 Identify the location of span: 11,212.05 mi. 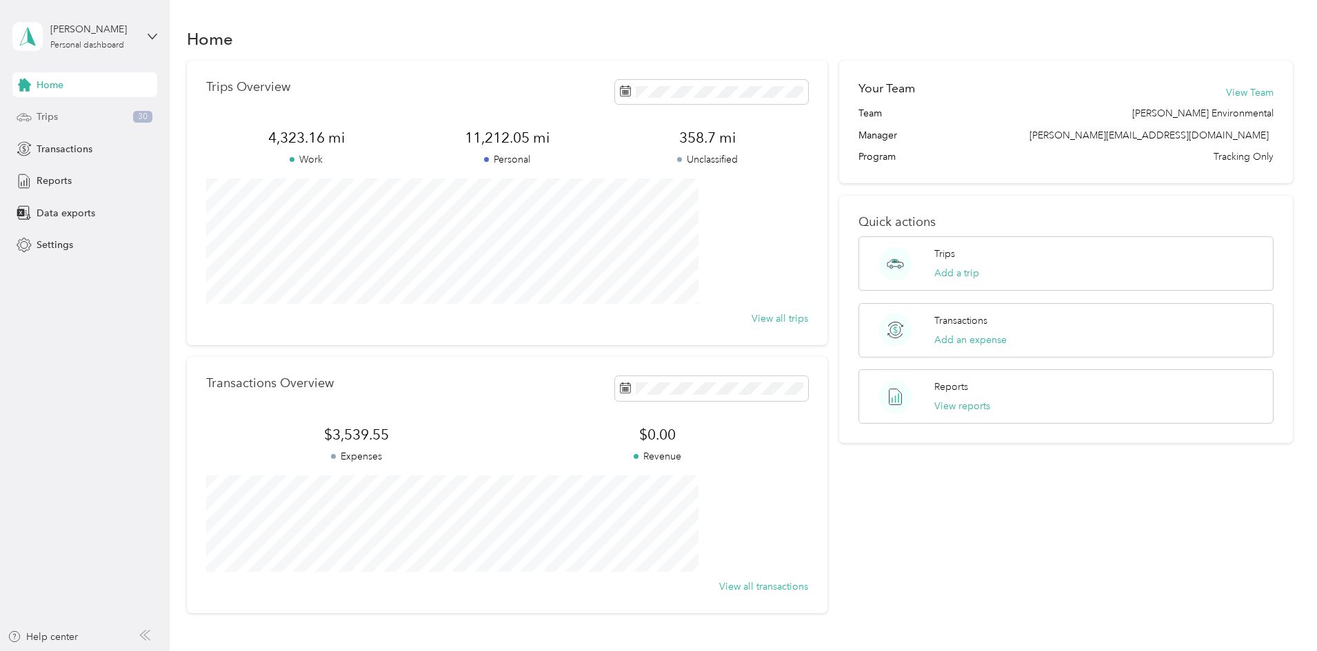
(507, 138).